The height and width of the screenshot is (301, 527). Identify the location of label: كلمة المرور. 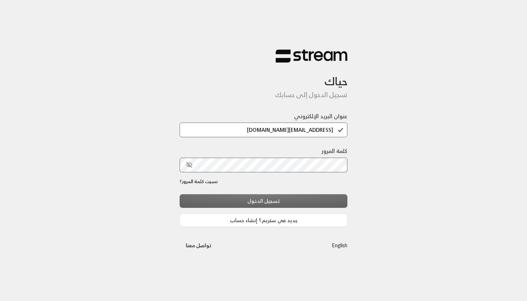
(334, 151).